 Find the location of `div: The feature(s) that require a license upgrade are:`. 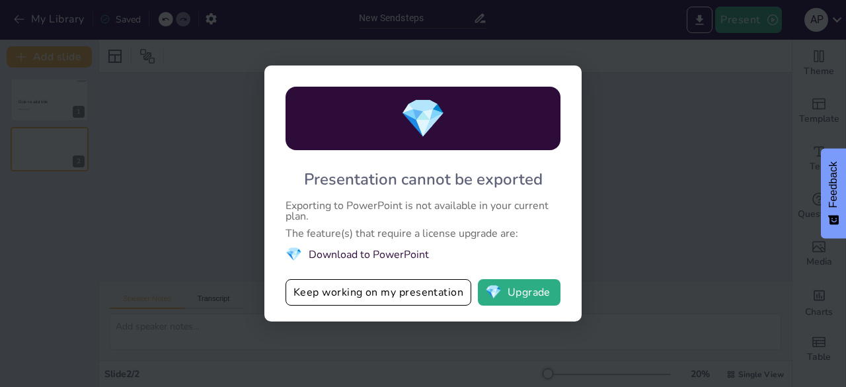

div: The feature(s) that require a license upgrade are: is located at coordinates (423, 233).